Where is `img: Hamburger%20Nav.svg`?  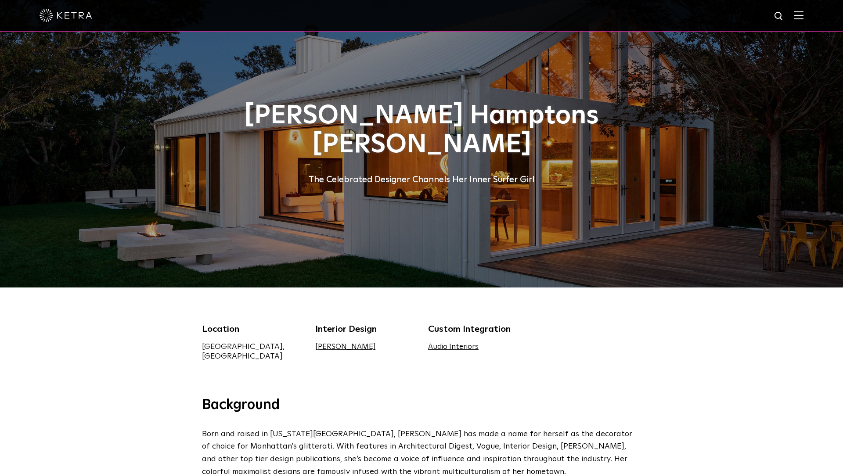 img: Hamburger%20Nav.svg is located at coordinates (799, 15).